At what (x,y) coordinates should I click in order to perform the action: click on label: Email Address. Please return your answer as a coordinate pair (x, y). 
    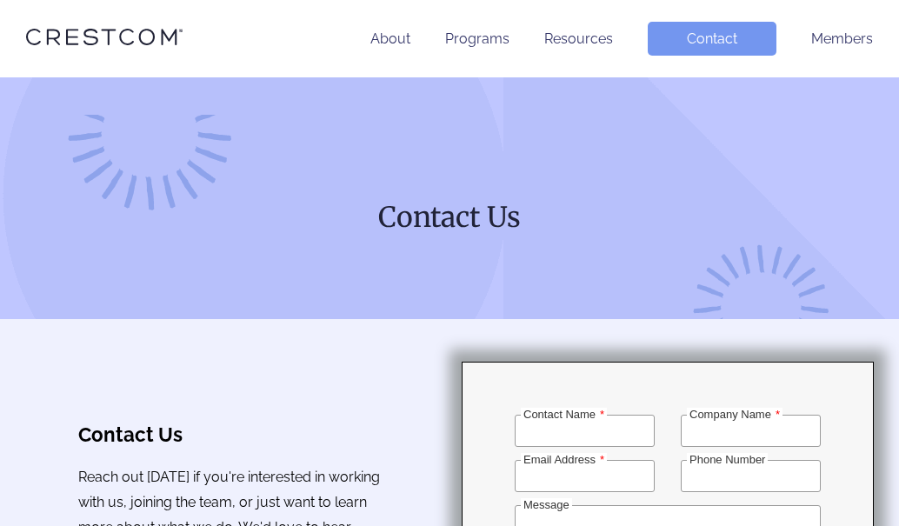
    Looking at the image, I should click on (564, 459).